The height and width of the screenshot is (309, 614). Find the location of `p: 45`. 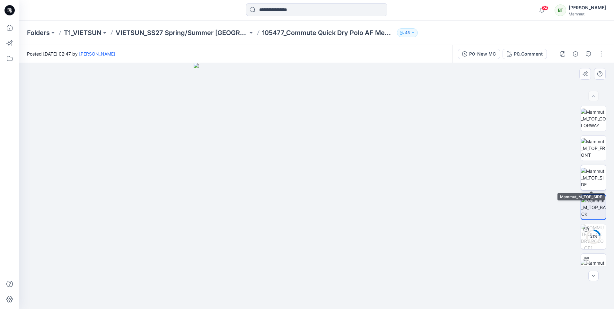

p: 45 is located at coordinates (407, 33).